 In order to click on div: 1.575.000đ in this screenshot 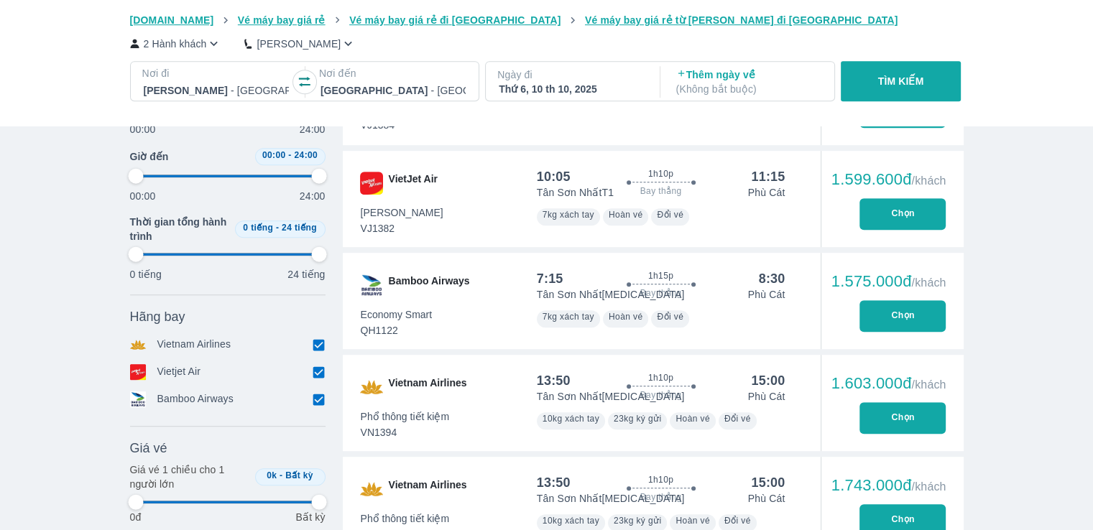, I will do `click(889, 282)`.